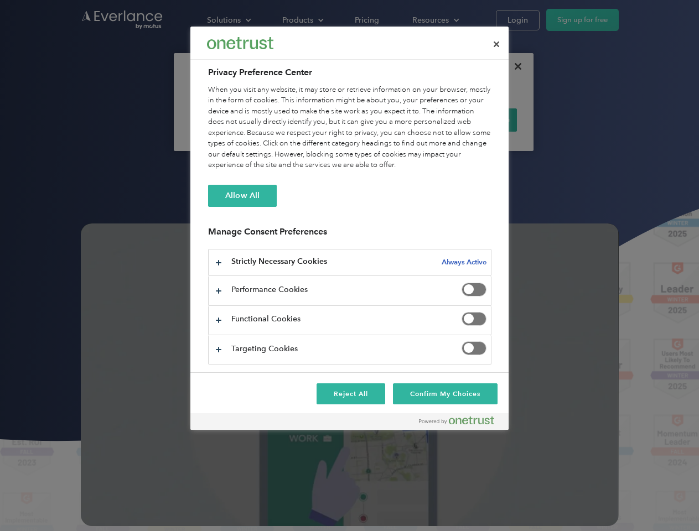 The width and height of the screenshot is (699, 531). What do you see at coordinates (350, 128) in the screenshot?
I see `div: When you visit any website, it may store or retrieve information on your browser, mostly in the f...` at bounding box center [350, 128].